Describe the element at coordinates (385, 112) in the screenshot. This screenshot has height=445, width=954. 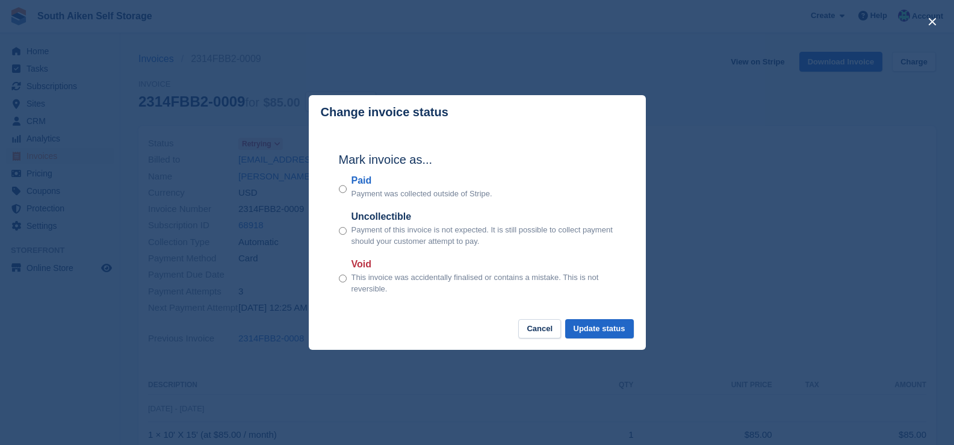
I see `p: Change invoice status` at that location.